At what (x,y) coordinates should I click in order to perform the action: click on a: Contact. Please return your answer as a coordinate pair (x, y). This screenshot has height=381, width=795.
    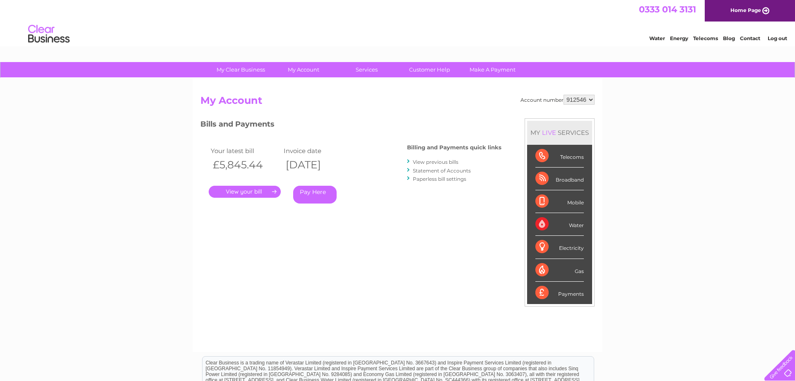
    Looking at the image, I should click on (749, 38).